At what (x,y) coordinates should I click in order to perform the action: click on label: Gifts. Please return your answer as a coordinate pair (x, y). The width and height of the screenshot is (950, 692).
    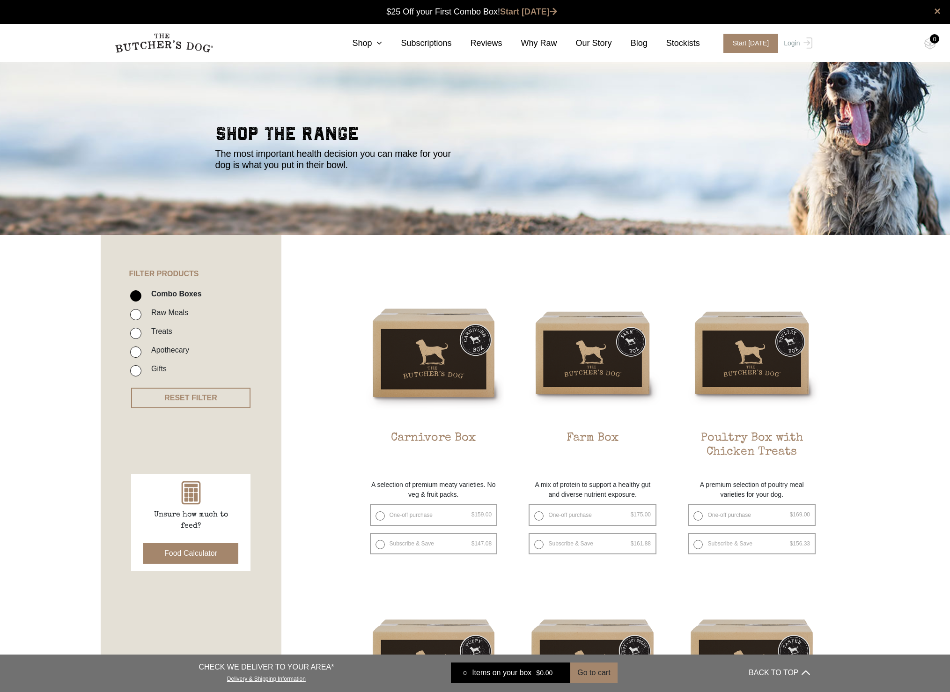
    Looking at the image, I should click on (156, 369).